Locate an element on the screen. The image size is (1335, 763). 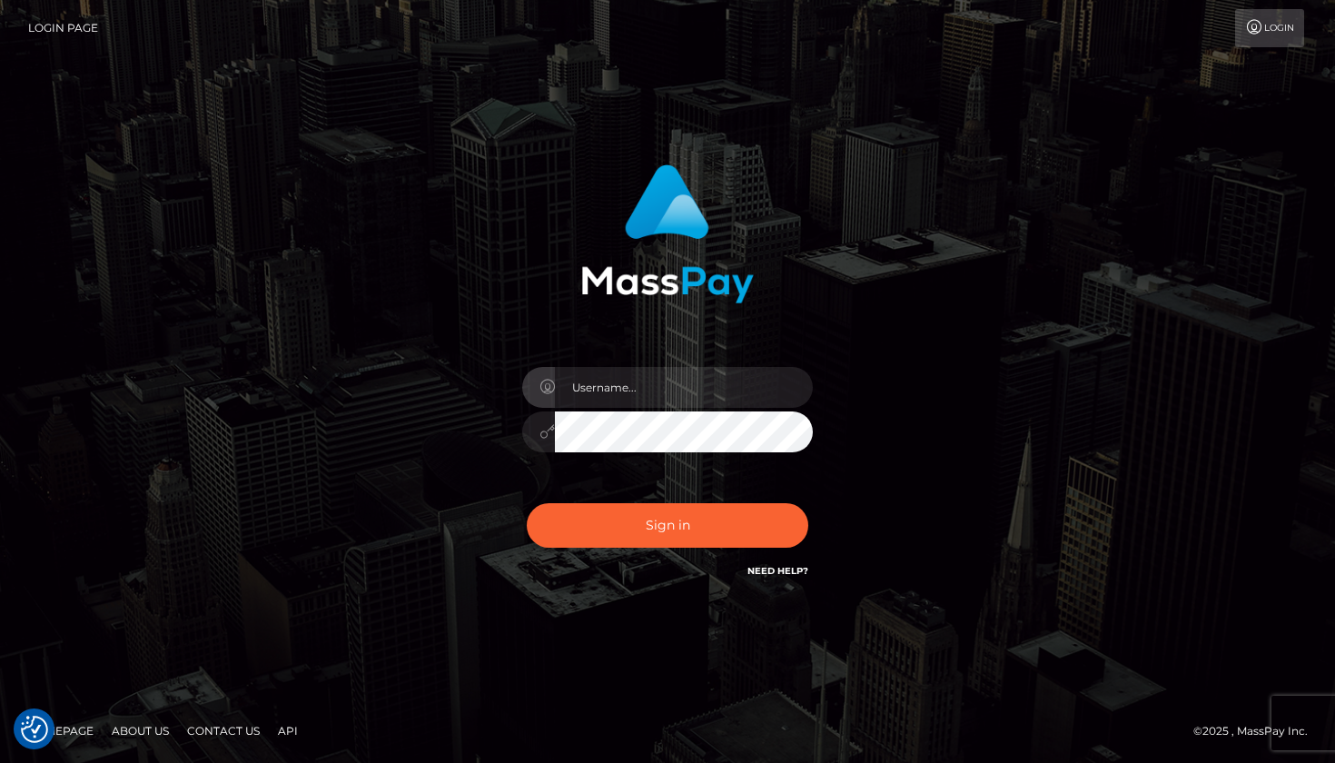
a: Homepage is located at coordinates (60, 730).